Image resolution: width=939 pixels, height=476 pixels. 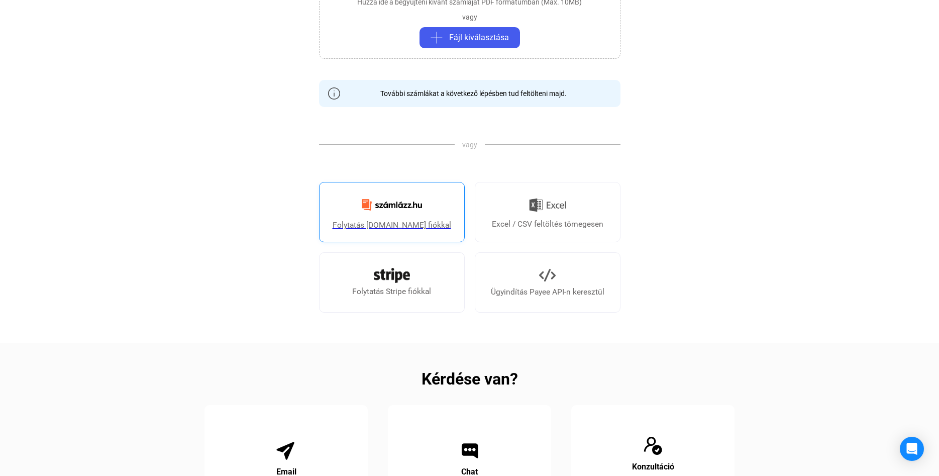 What do you see at coordinates (470, 93) in the screenshot?
I see `div: További számlákat a következő lépésben tud feltölteni majd.` at bounding box center [470, 93].